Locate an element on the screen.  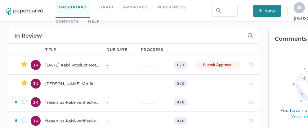
div: 0 / 1 is located at coordinates (181, 65).